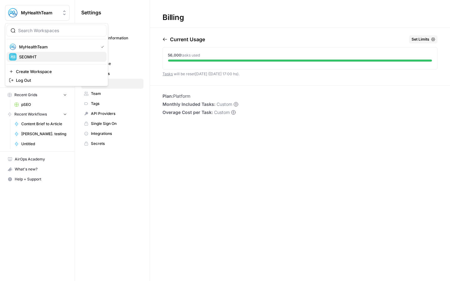 The image size is (450, 281). I want to click on a: Secrets, so click(112, 144).